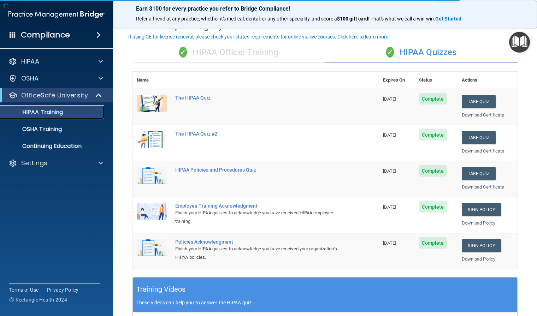 This screenshot has width=537, height=316. Describe the element at coordinates (34, 163) in the screenshot. I see `p: Settings` at that location.